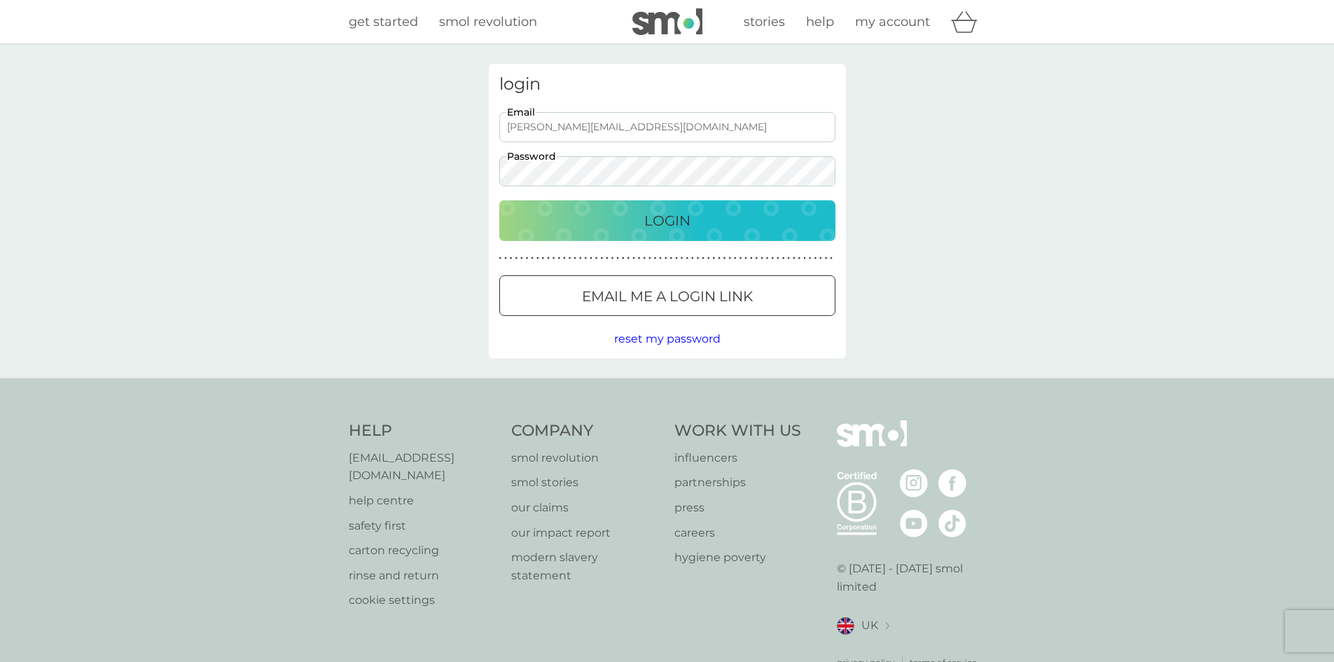  I want to click on a: careers, so click(737, 533).